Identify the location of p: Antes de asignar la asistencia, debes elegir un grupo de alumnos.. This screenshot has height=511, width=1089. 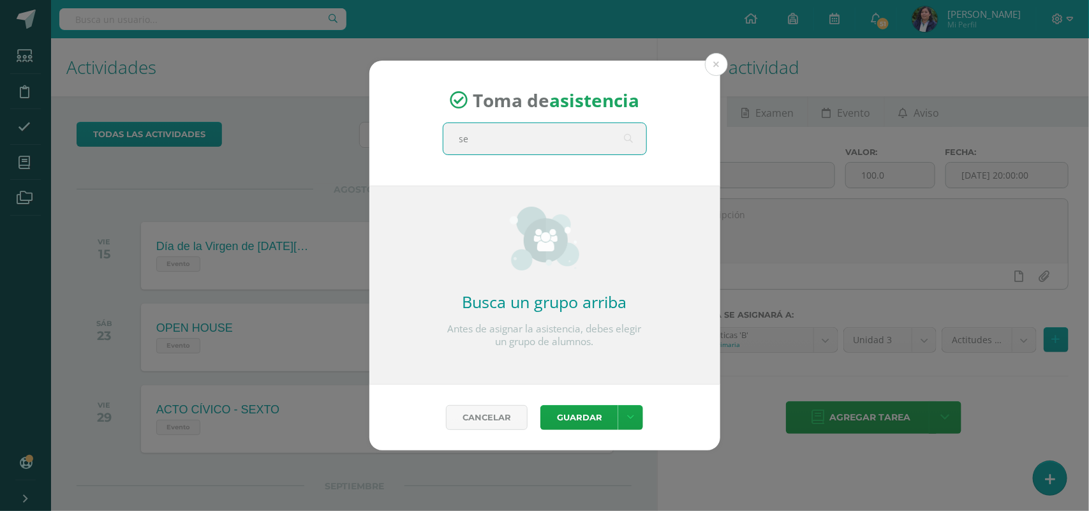
(545, 336).